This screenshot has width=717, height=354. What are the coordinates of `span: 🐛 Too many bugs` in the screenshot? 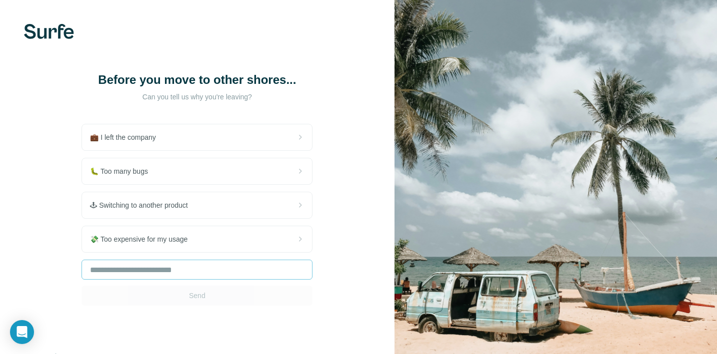 It's located at (123, 171).